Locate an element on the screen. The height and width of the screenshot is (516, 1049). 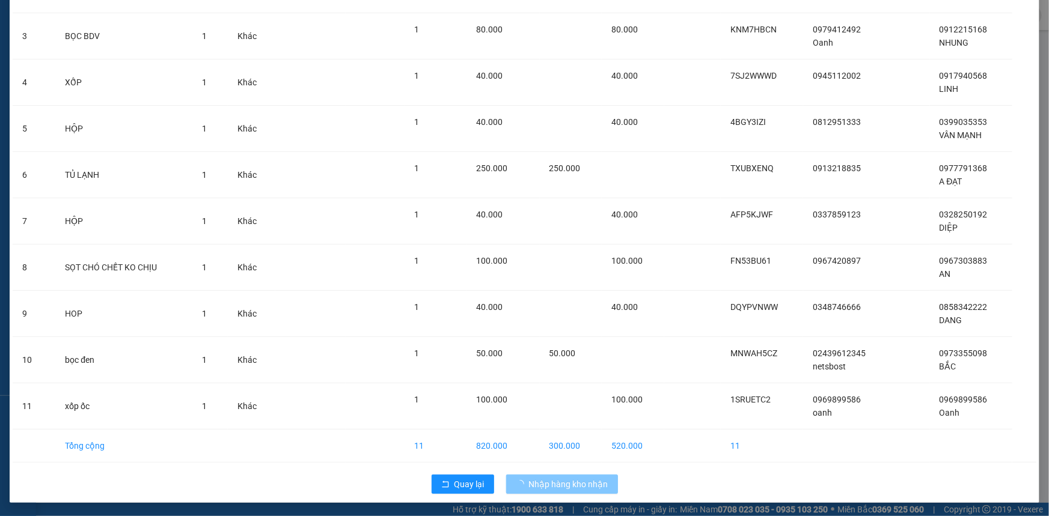
span: 0337859123 is located at coordinates (837, 215).